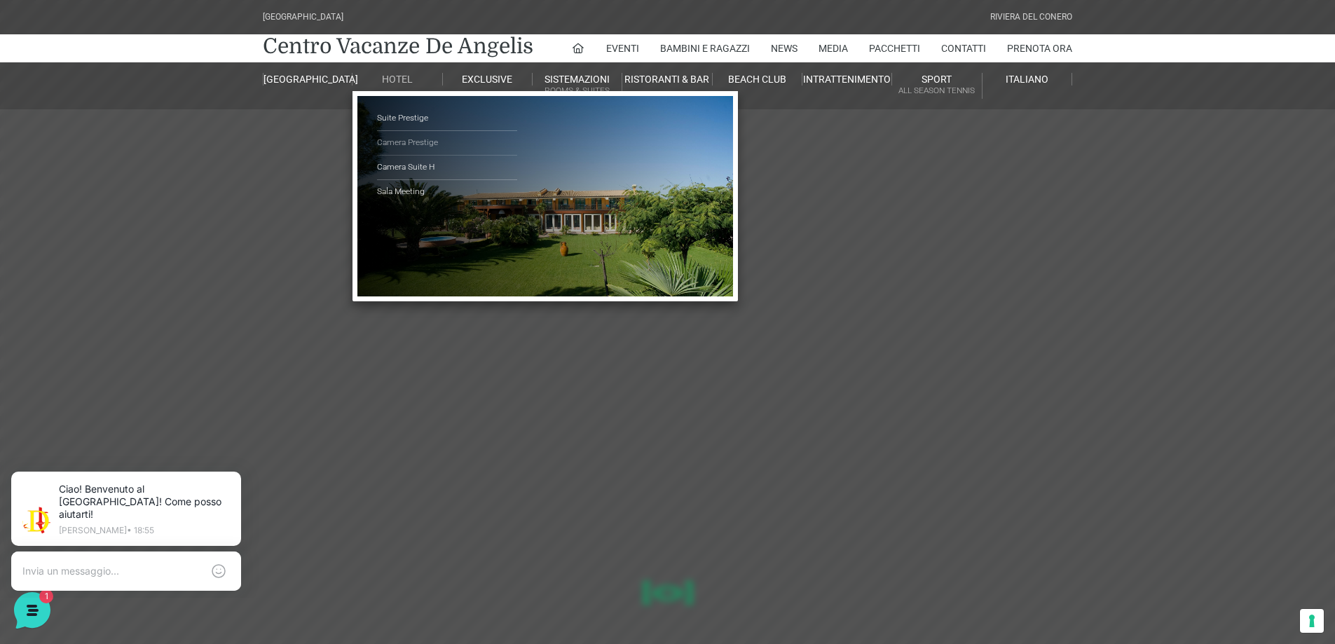 The height and width of the screenshot is (644, 1335). I want to click on a: Sala Meeting, so click(447, 192).